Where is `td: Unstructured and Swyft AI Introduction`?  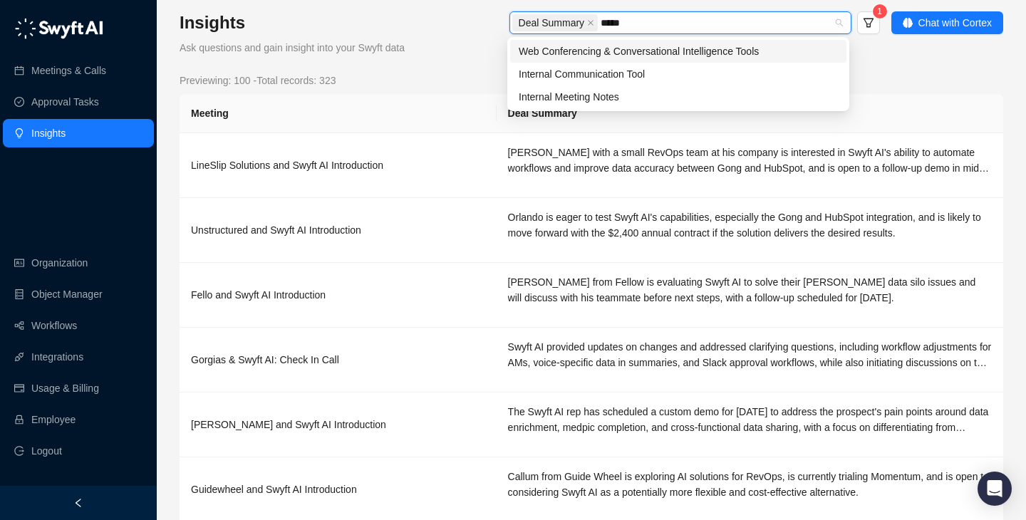 td: Unstructured and Swyft AI Introduction is located at coordinates (338, 230).